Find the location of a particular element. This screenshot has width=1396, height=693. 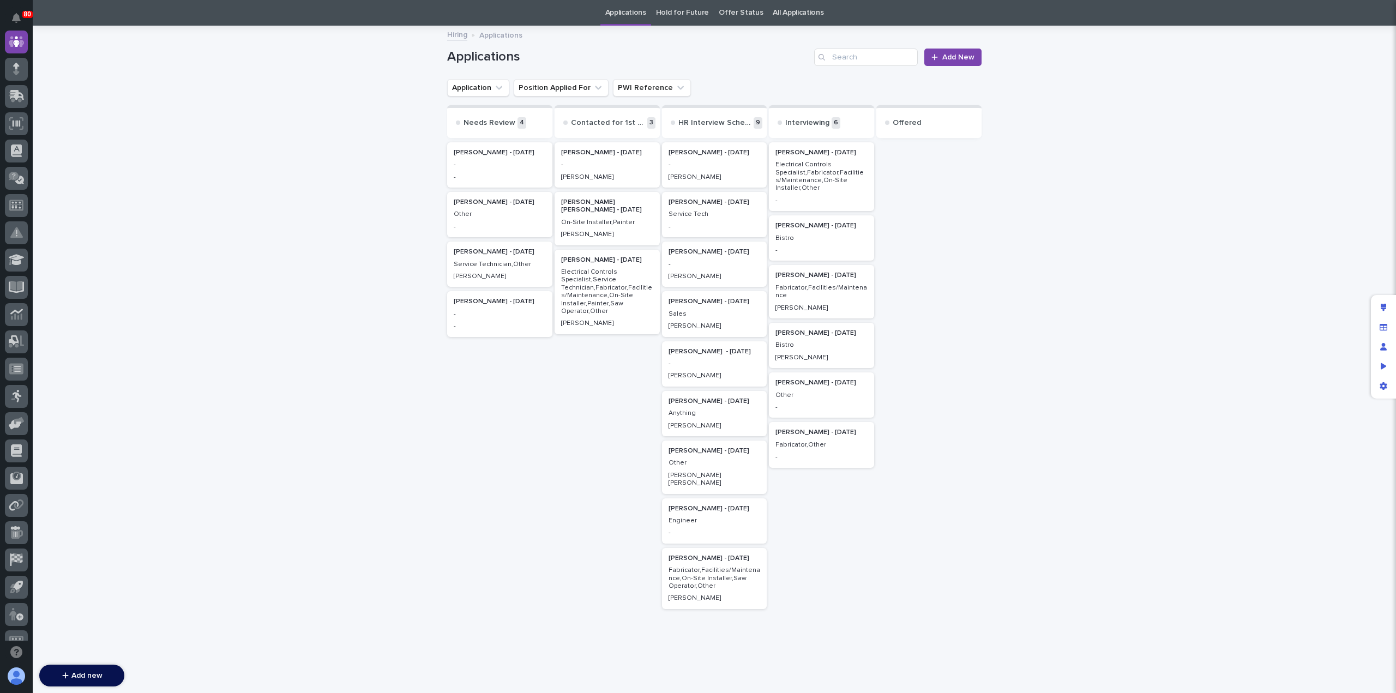

p: Fabricator,Other is located at coordinates (821, 445).